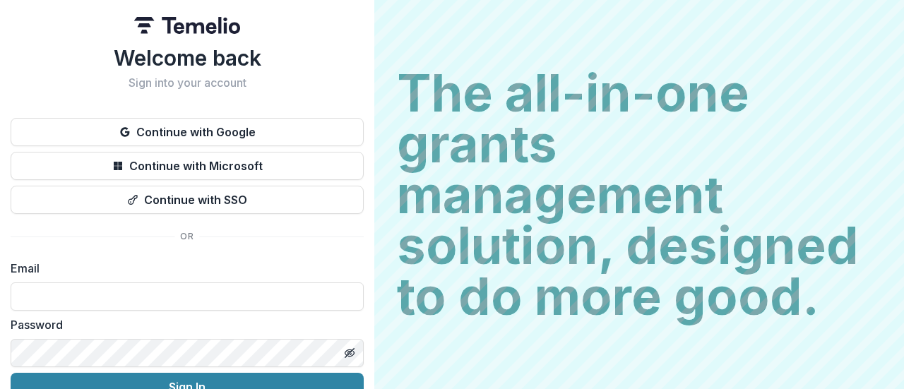 The width and height of the screenshot is (904, 389). Describe the element at coordinates (183, 325) in the screenshot. I see `label: Password` at that location.